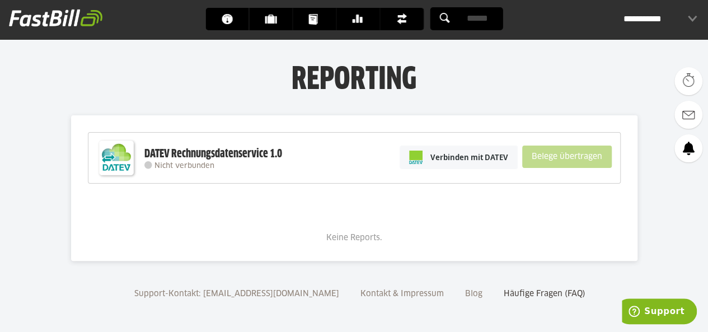 The height and width of the screenshot is (332, 708). What do you see at coordinates (544, 294) in the screenshot?
I see `a: Häufige Fragen (FAQ)` at bounding box center [544, 294].